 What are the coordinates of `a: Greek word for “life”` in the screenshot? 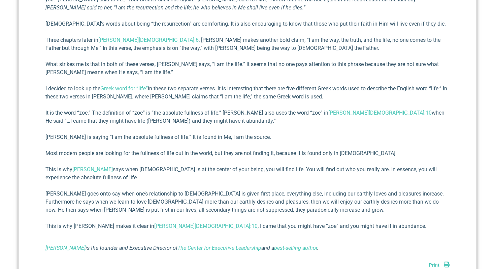 It's located at (124, 88).